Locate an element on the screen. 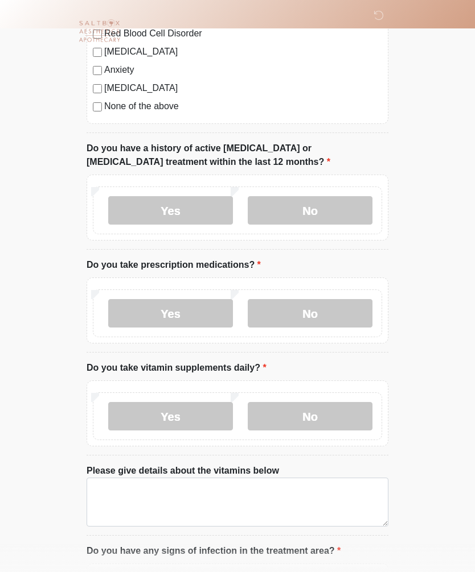 The height and width of the screenshot is (572, 475). label: Please give details about the vitamins below is located at coordinates (183, 471).